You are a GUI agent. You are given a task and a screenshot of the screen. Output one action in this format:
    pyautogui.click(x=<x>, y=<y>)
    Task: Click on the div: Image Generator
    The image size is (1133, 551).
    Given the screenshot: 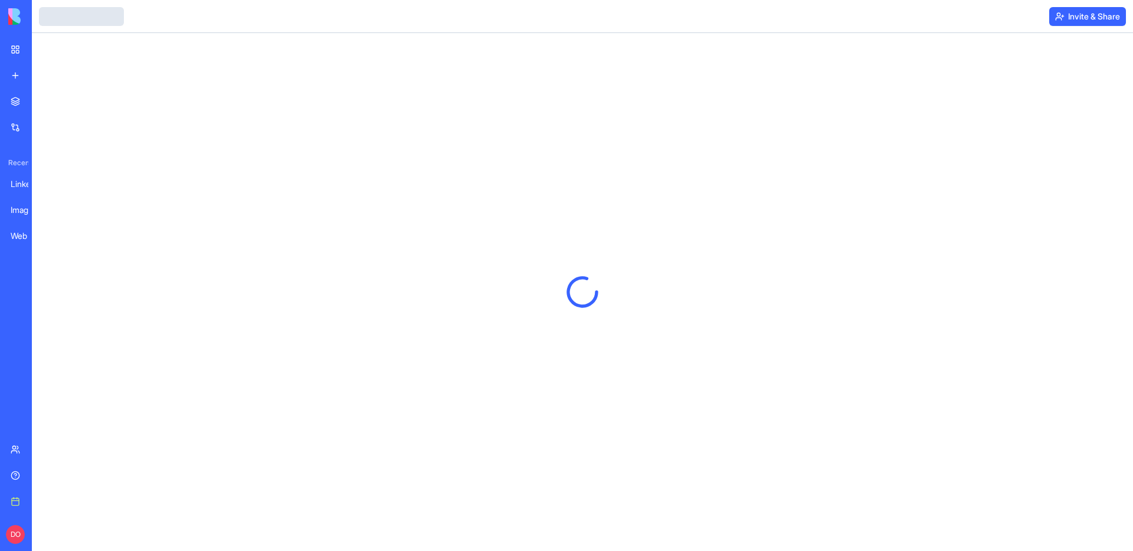 What is the action you would take?
    pyautogui.click(x=27, y=210)
    